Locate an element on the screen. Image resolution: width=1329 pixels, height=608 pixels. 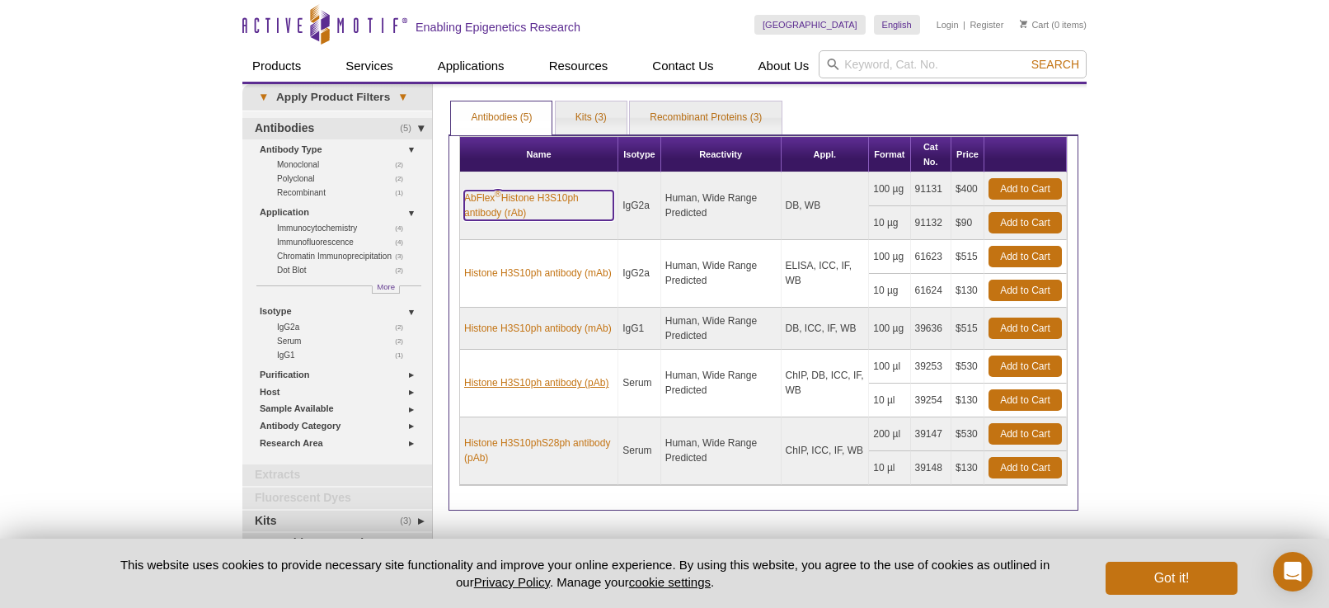
th: Appl. is located at coordinates (825, 154).